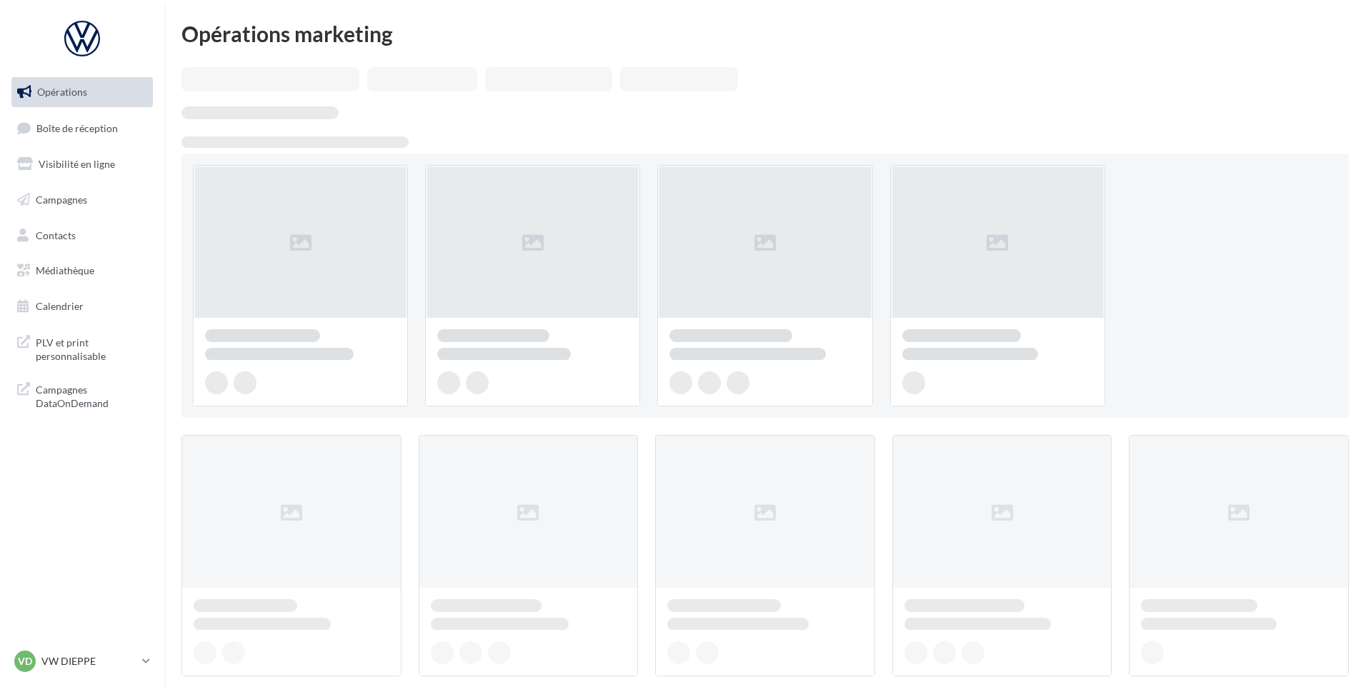 Image resolution: width=1366 pixels, height=687 pixels. What do you see at coordinates (82, 236) in the screenshot?
I see `a: Contacts` at bounding box center [82, 236].